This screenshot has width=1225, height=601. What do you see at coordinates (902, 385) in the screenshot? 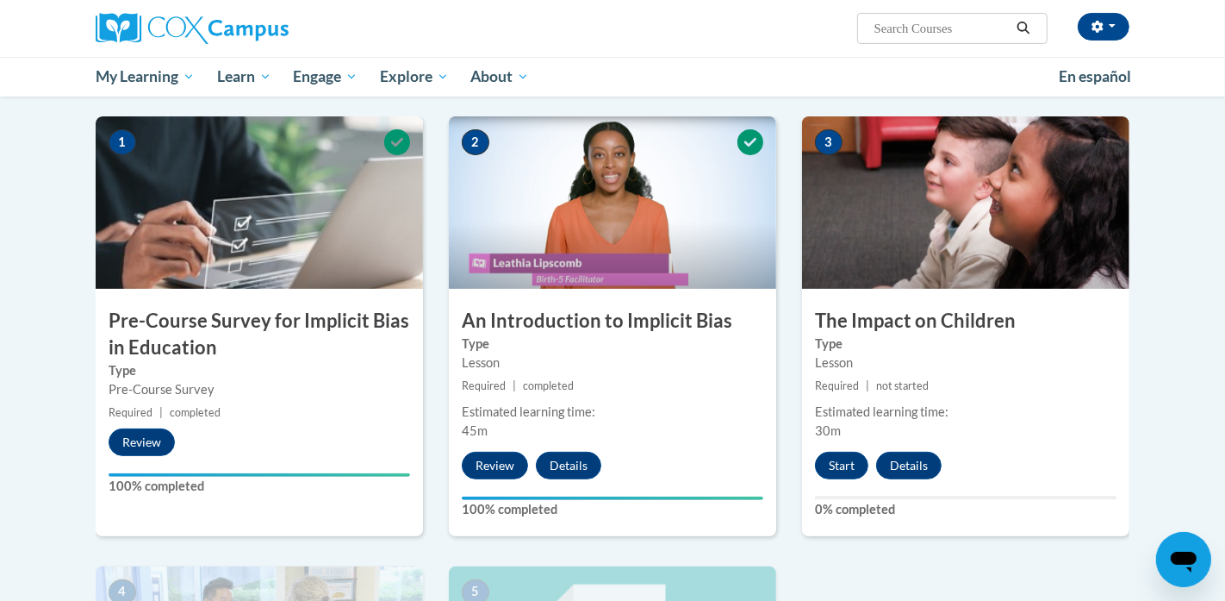
I see `span: not started` at bounding box center [902, 385].